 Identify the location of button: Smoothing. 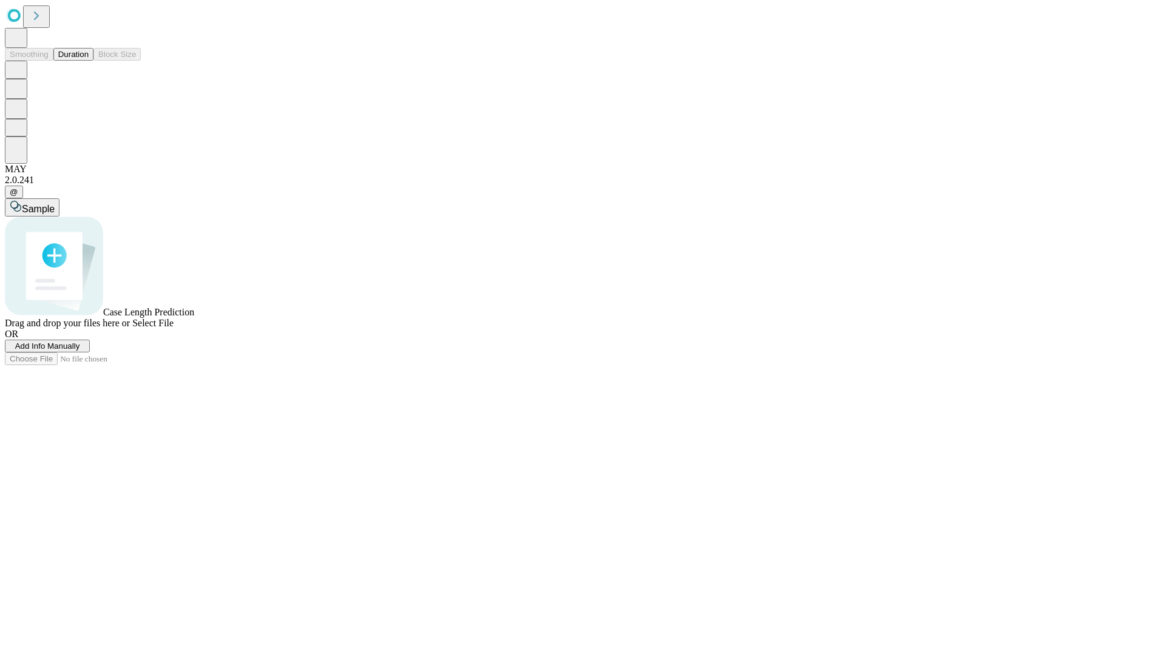
(29, 54).